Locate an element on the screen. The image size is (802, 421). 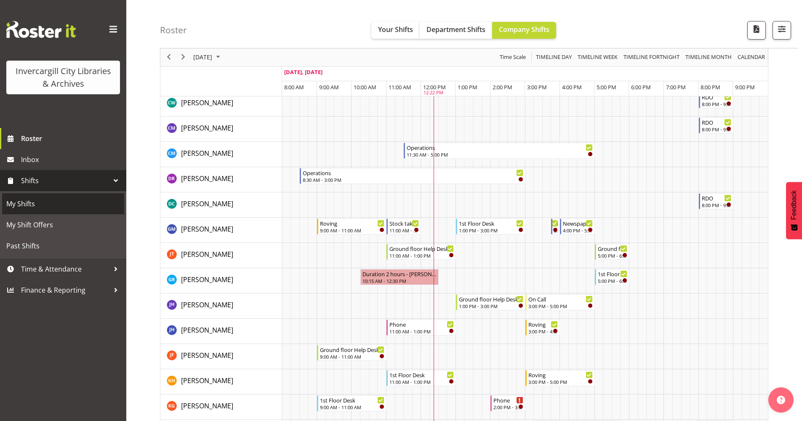
div: 8:30 AM - 3:00 PM is located at coordinates (413, 180).